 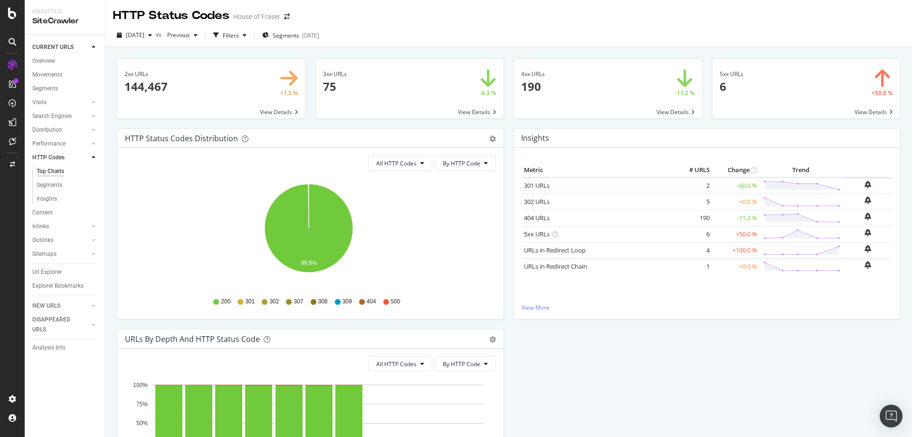 What do you see at coordinates (135, 35) in the screenshot?
I see `span: 2025 Sep. 21st` at bounding box center [135, 35].